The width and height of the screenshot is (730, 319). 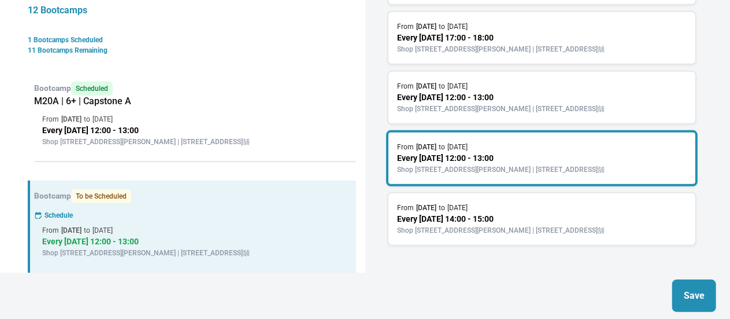 What do you see at coordinates (92, 88) in the screenshot?
I see `span: Scheduled` at bounding box center [92, 88].